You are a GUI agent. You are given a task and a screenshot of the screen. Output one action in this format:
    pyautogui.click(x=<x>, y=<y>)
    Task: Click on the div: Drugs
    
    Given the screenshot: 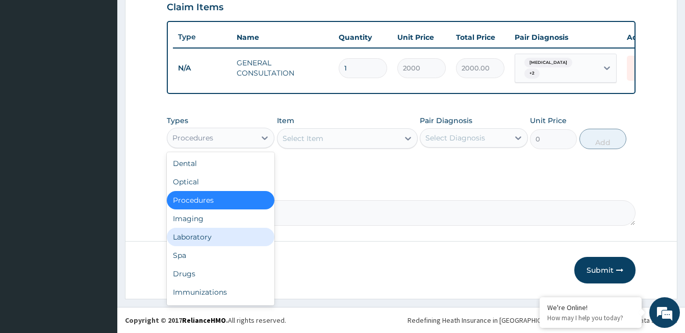 What is the action you would take?
    pyautogui.click(x=220, y=273)
    